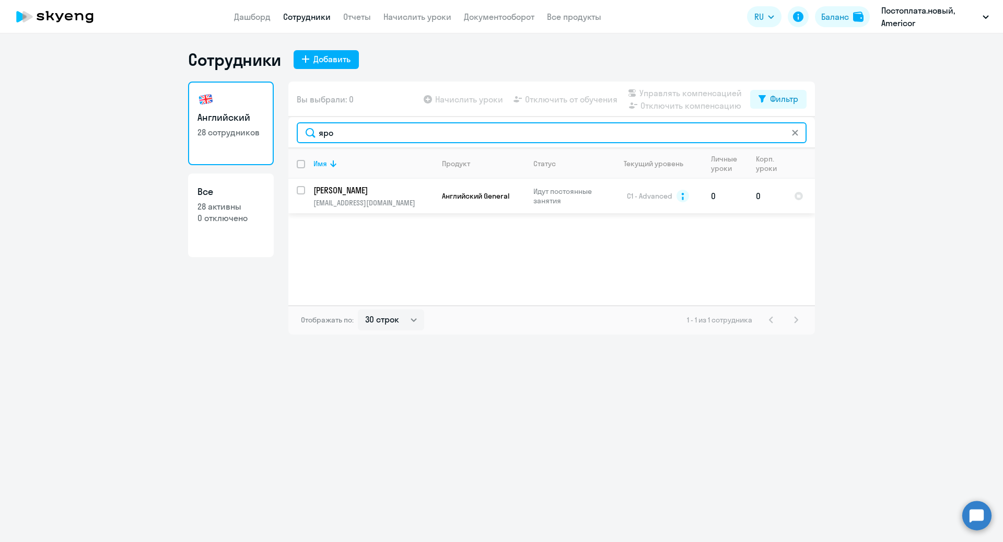 The image size is (1003, 542). What do you see at coordinates (499, 17) in the screenshot?
I see `a: Документооборот` at bounding box center [499, 17].